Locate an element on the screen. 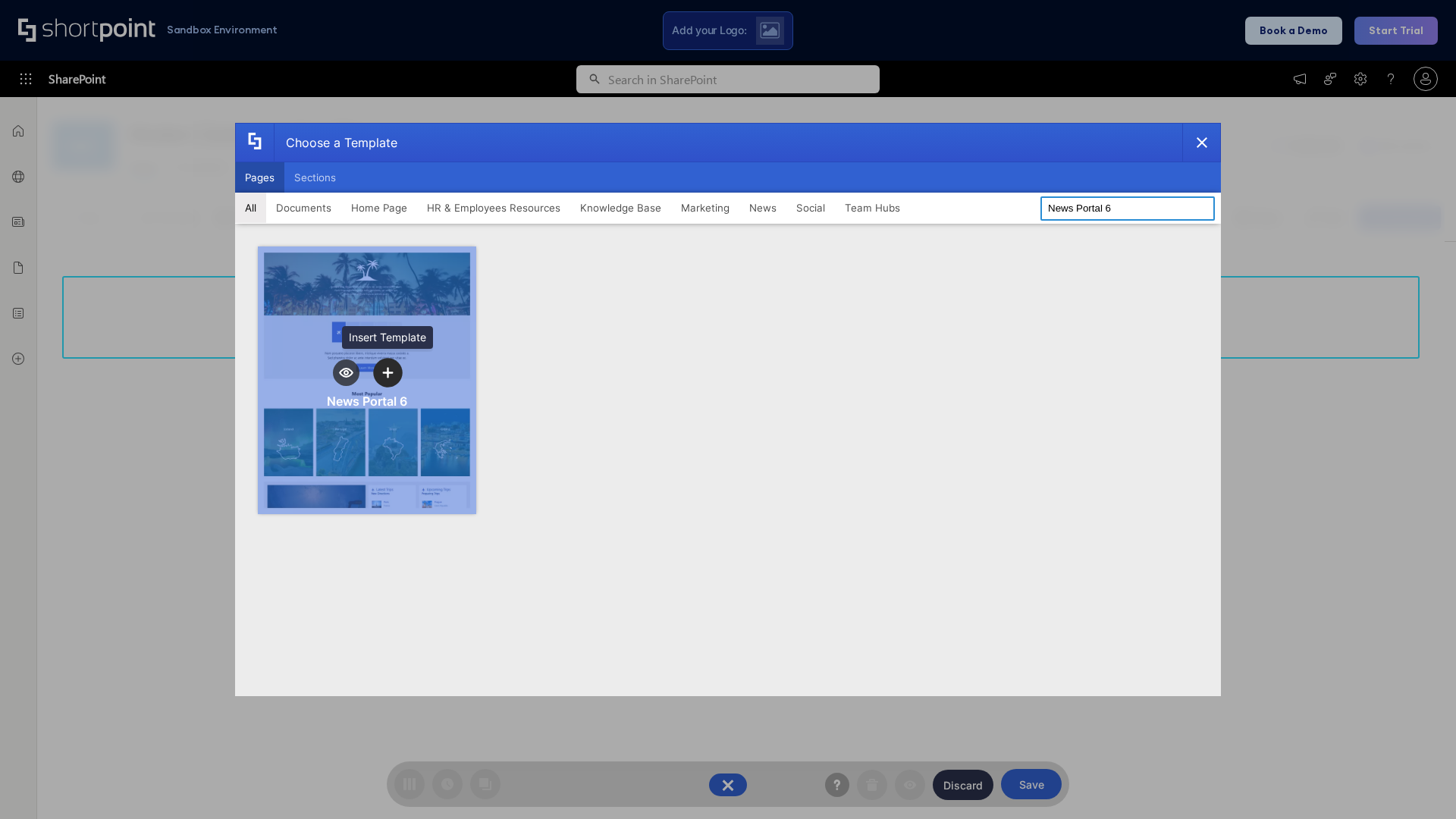  div: Chat Widget is located at coordinates (1418, 783).